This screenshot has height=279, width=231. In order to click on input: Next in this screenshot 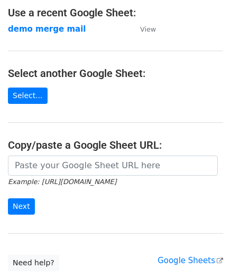, I will do `click(21, 206)`.